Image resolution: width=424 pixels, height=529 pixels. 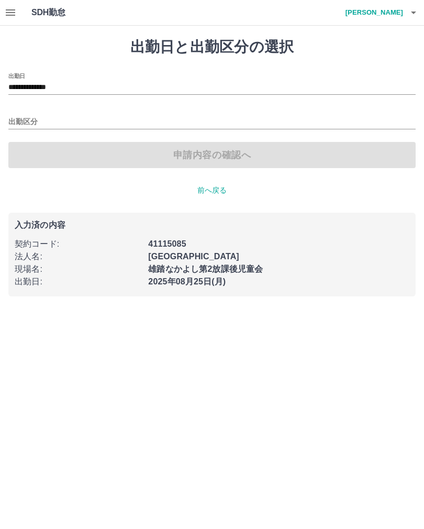 I want to click on p: 前へ戻る, so click(x=212, y=190).